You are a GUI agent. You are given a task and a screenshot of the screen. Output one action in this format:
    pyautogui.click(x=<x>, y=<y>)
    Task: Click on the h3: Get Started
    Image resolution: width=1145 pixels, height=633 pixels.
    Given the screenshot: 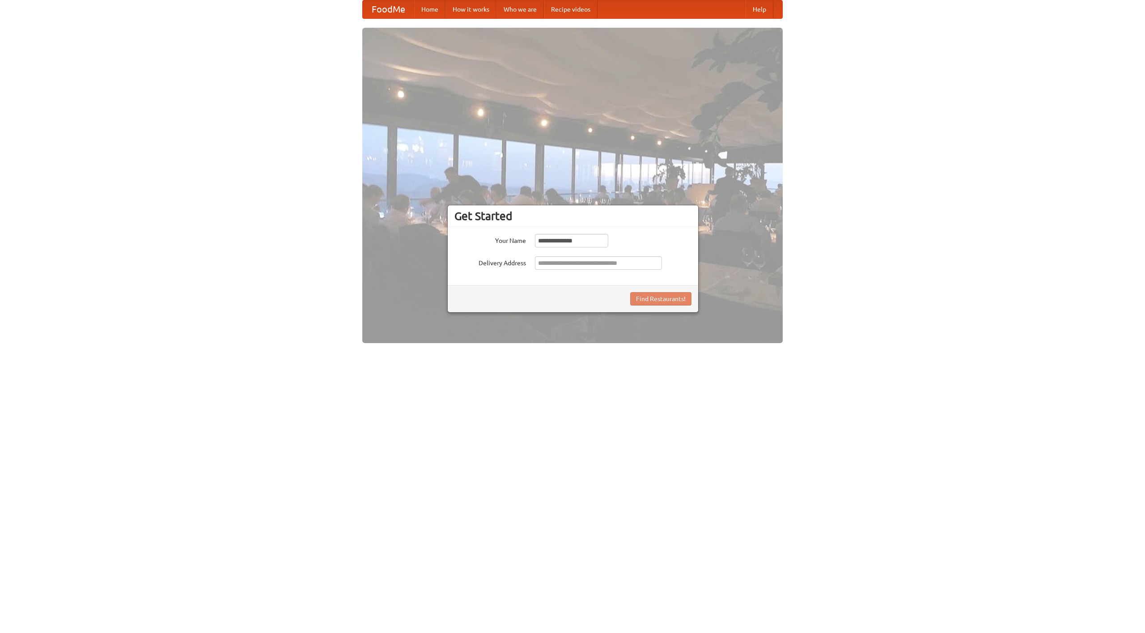 What is the action you would take?
    pyautogui.click(x=573, y=216)
    